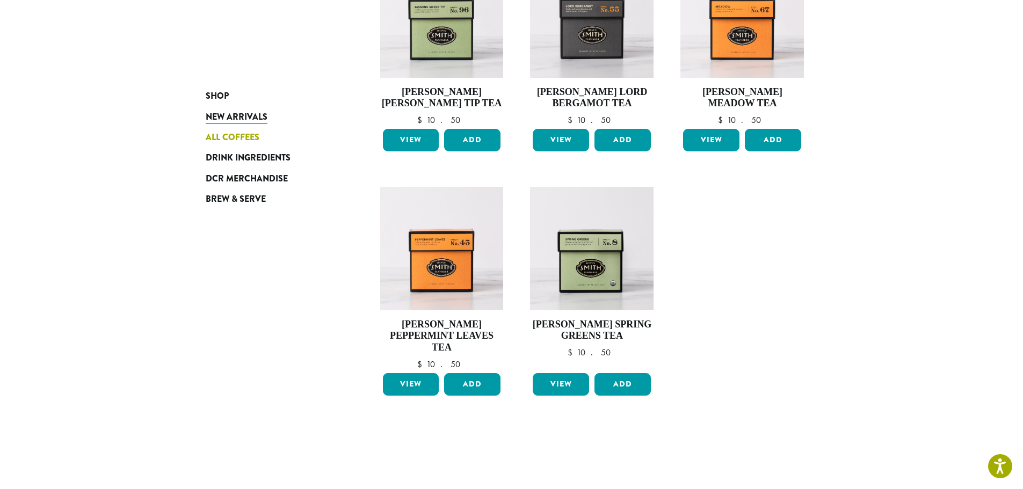 The width and height of the screenshot is (1023, 489). What do you see at coordinates (270, 158) in the screenshot?
I see `a: Drink Ingredients` at bounding box center [270, 158].